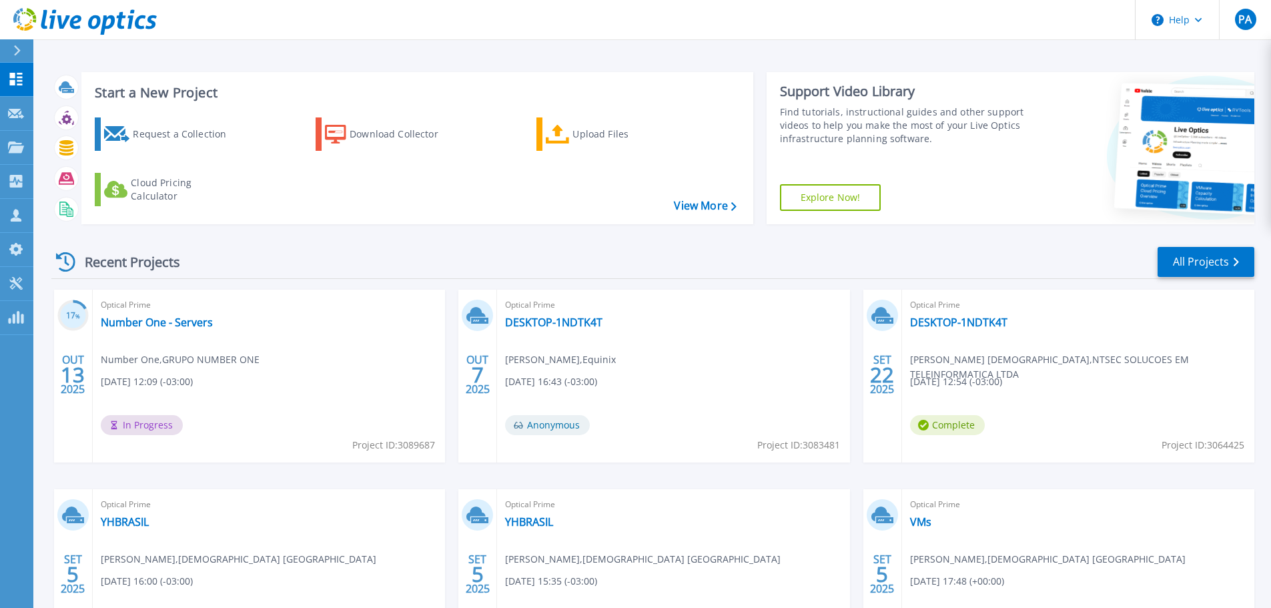 The height and width of the screenshot is (608, 1271). Describe the element at coordinates (704, 205) in the screenshot. I see `a: View More` at that location.